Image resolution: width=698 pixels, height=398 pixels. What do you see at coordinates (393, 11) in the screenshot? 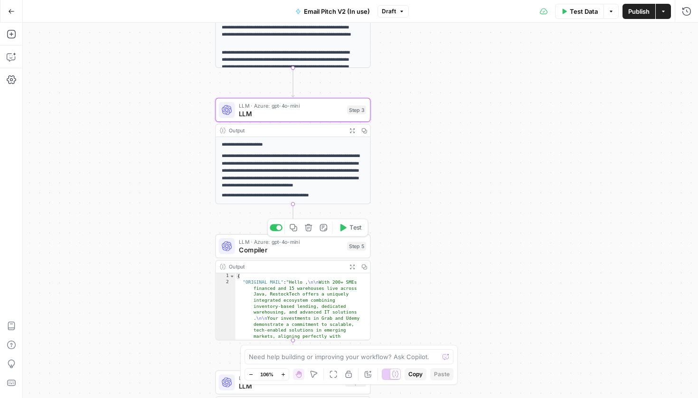
I see `button: Draft` at bounding box center [393, 11].